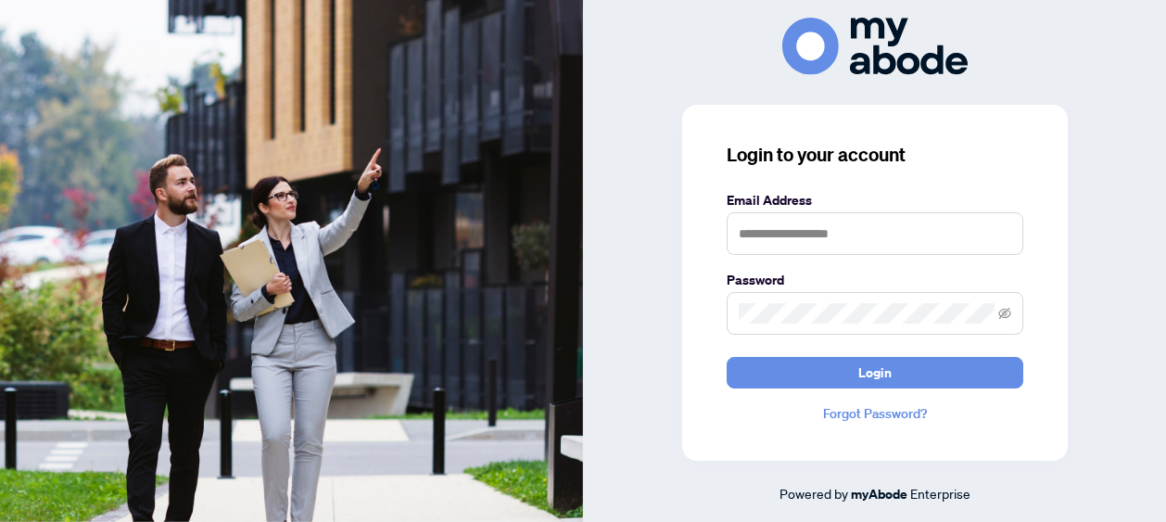  Describe the element at coordinates (879, 494) in the screenshot. I see `a: myAbode` at that location.